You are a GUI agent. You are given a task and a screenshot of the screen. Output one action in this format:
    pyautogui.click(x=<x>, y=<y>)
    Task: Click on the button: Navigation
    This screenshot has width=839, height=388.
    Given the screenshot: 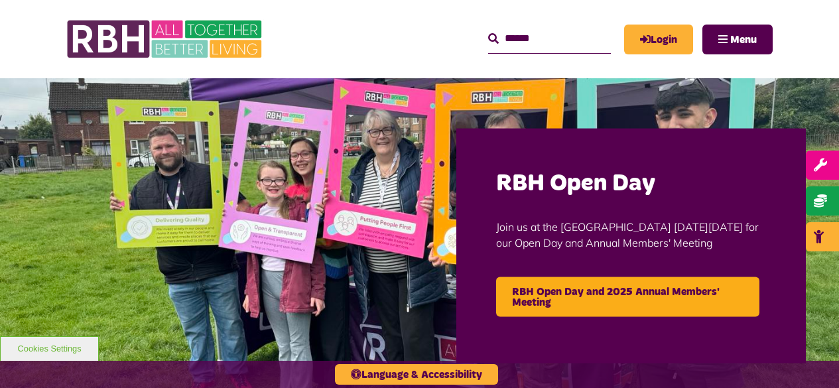 What is the action you would take?
    pyautogui.click(x=737, y=39)
    